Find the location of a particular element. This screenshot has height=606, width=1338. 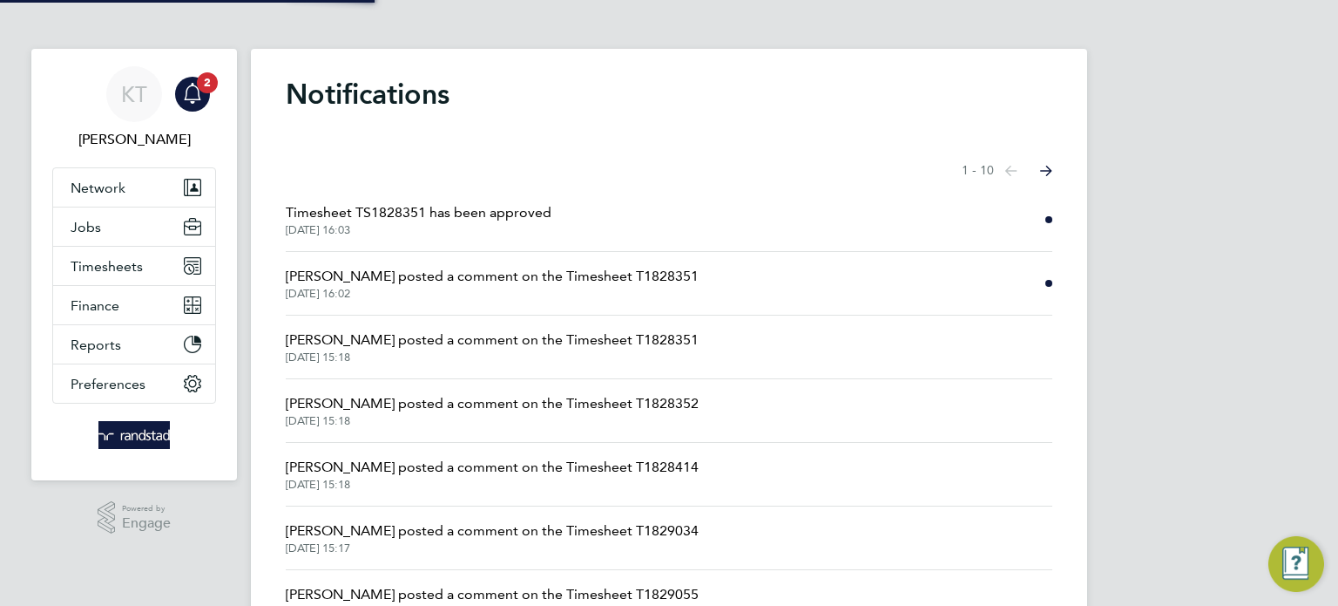

img: randstad-logo-retina.png is located at coordinates (134, 435).